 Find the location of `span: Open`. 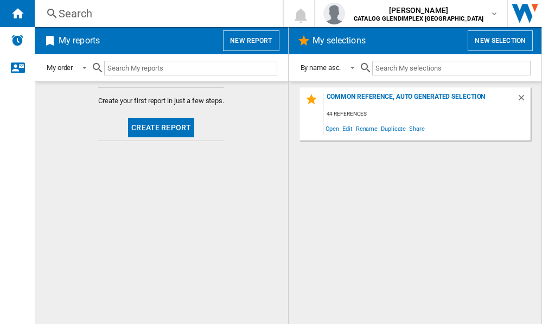

span: Open is located at coordinates (333, 128).